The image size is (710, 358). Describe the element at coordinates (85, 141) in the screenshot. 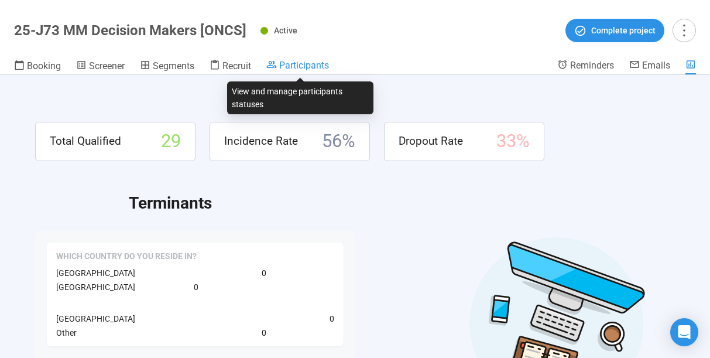

I see `span: Total Qualified` at that location.